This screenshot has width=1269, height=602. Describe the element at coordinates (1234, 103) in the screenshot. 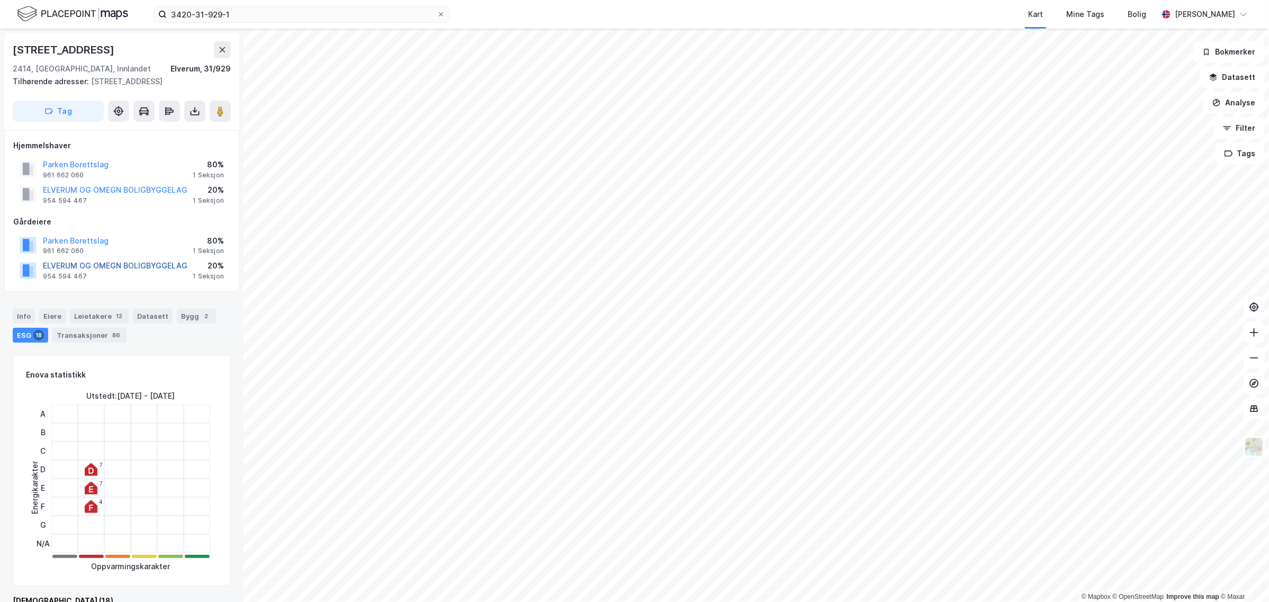

I see `button: Analyse` at that location.